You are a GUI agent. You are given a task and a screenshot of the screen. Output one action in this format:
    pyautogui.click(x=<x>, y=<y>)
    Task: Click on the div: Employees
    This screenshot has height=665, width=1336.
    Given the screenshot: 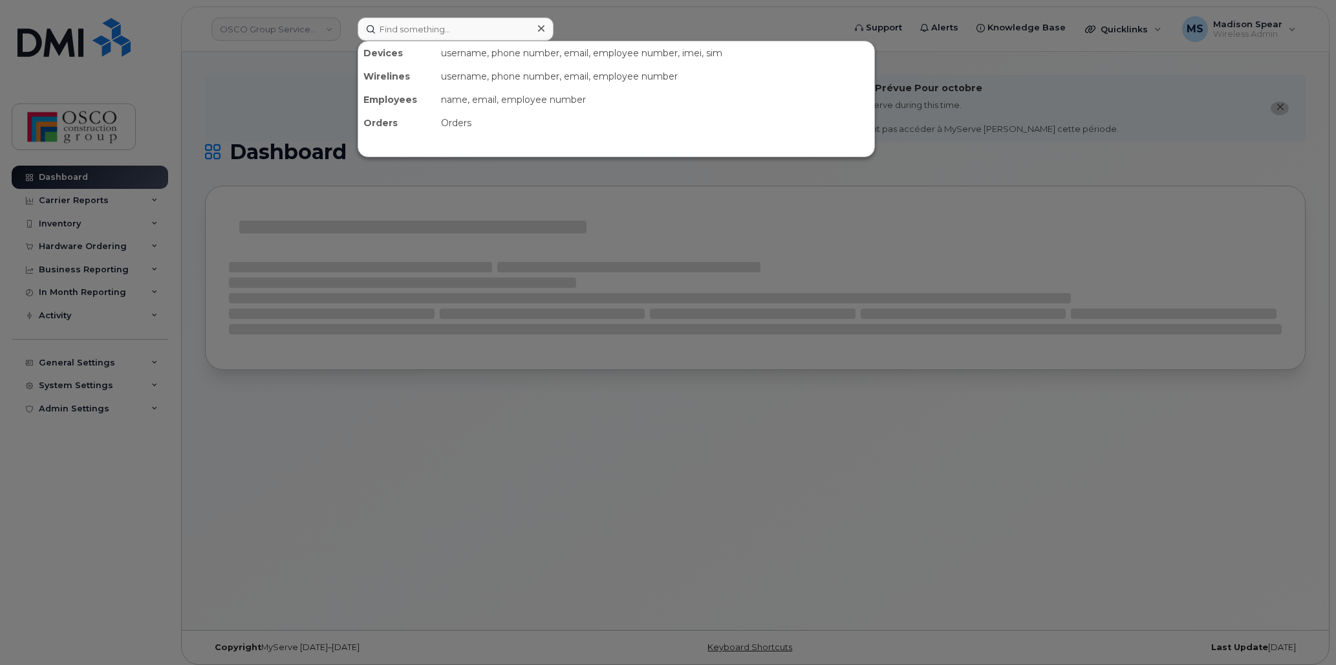 What is the action you would take?
    pyautogui.click(x=397, y=100)
    